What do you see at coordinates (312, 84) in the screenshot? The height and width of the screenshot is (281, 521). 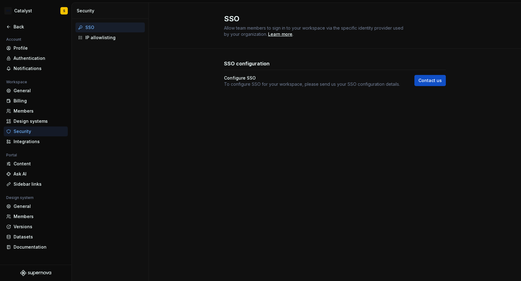 I see `p: To configure SSO for your workspace, please send us your SSO configuration details.` at bounding box center [312, 84].